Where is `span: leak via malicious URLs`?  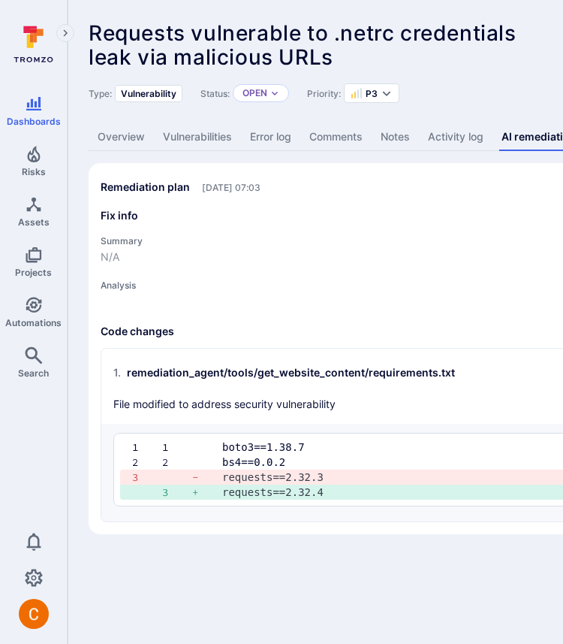
span: leak via malicious URLs is located at coordinates (211, 57).